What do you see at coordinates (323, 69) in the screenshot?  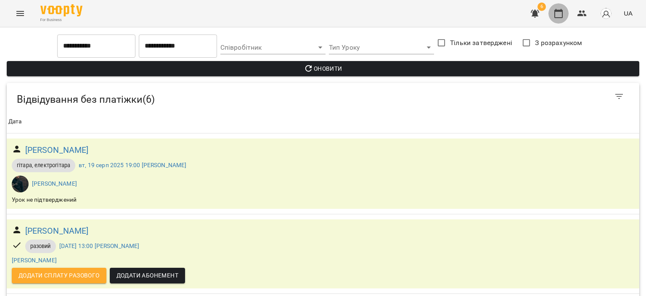 I see `span: Оновити` at bounding box center [323, 69].